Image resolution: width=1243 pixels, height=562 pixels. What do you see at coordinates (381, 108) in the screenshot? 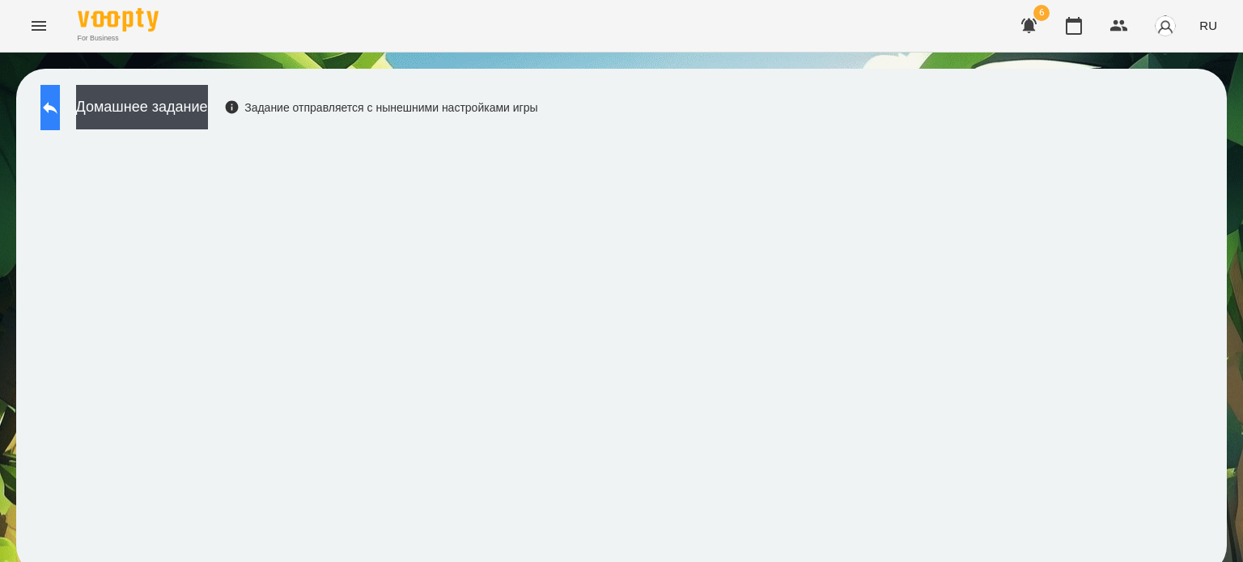
I see `div: Задание отправляется с нынешними настройками игры` at bounding box center [381, 108].